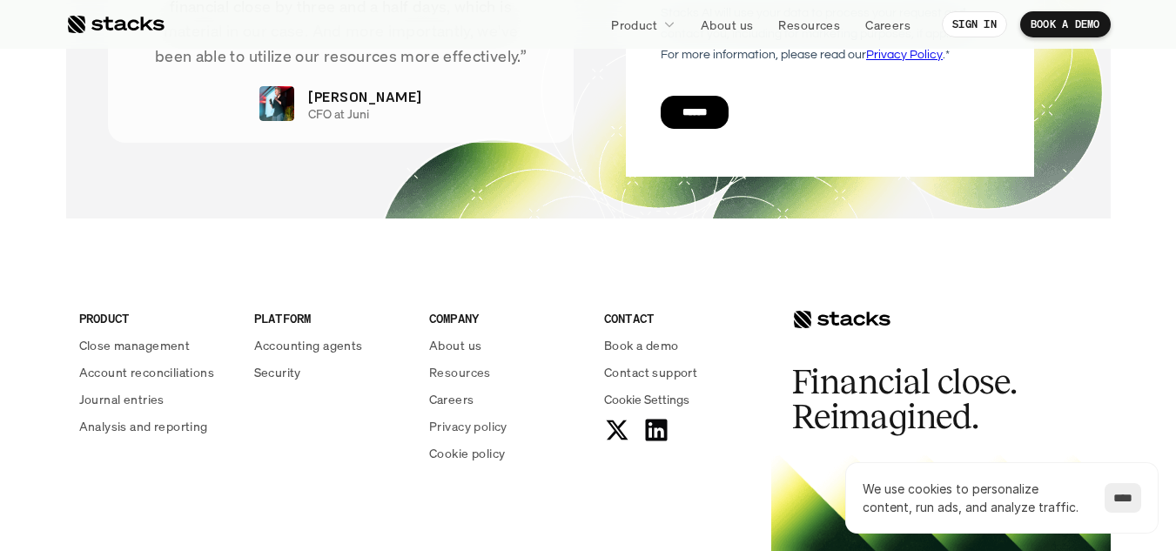  Describe the element at coordinates (156, 318) in the screenshot. I see `p: PRODUCT` at that location.